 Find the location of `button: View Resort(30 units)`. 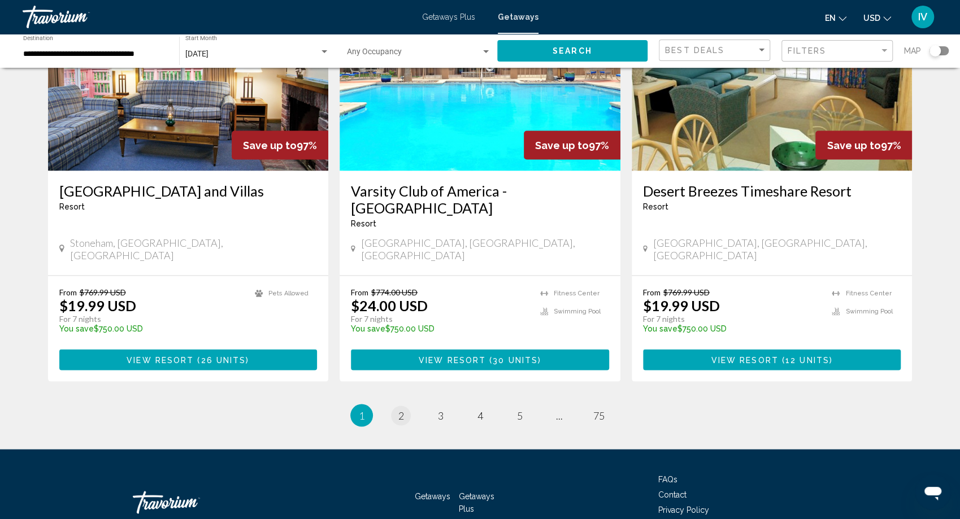

button: View Resort(30 units) is located at coordinates (480, 359).